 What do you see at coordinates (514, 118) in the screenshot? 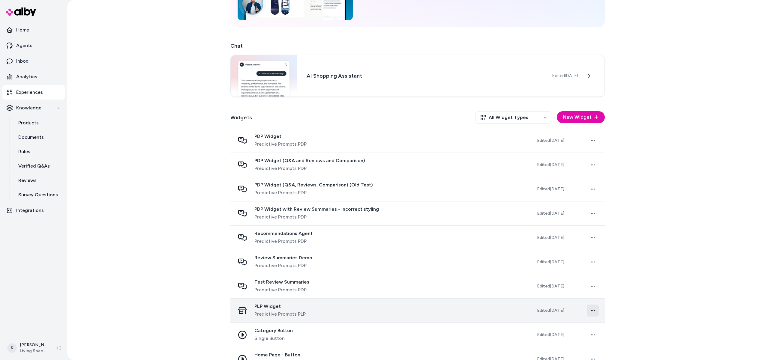
I see `button: All Widget Types` at bounding box center [514, 118].